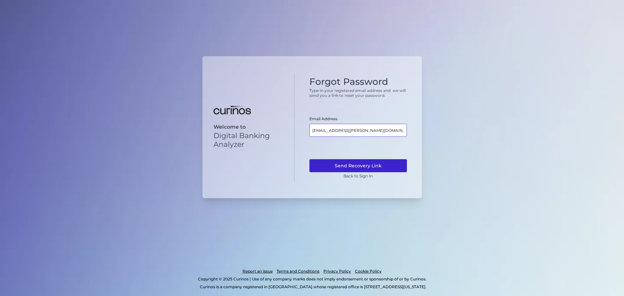 This screenshot has height=296, width=624. I want to click on button: Send Recovery Link, so click(358, 166).